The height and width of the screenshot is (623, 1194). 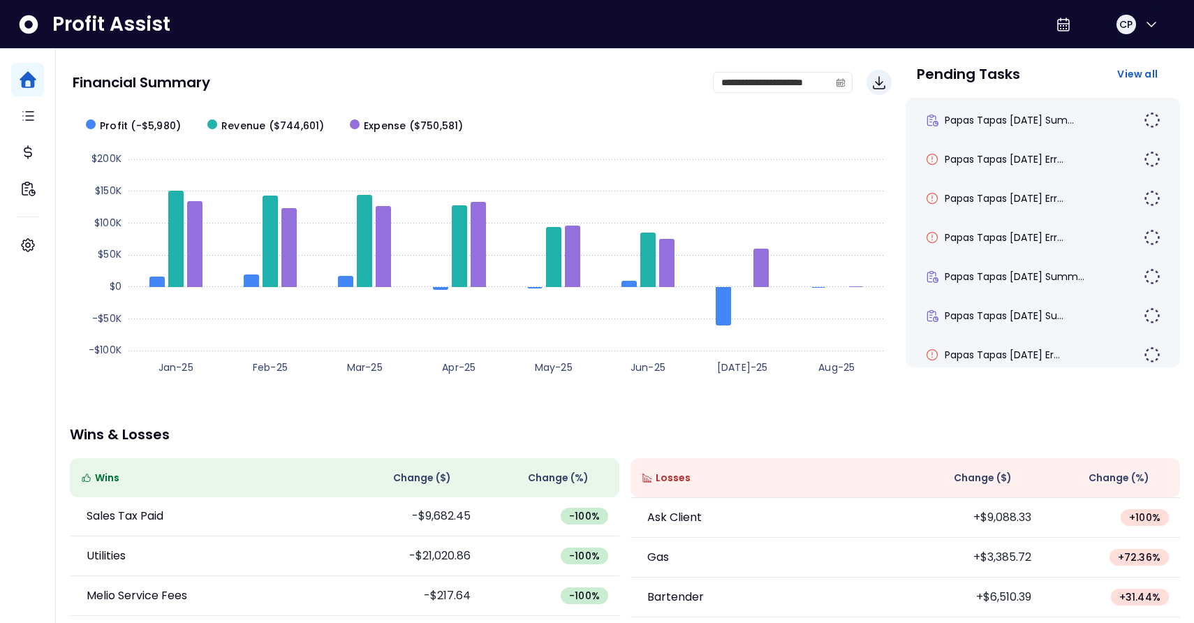 I want to click on text: Jan-25, so click(x=176, y=367).